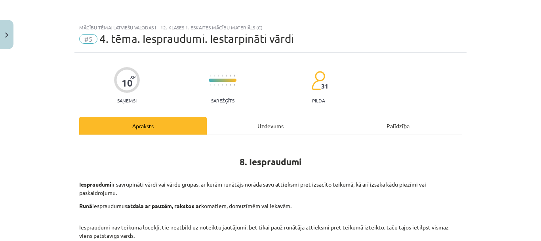 The width and height of the screenshot is (541, 241). What do you see at coordinates (271, 188) in the screenshot?
I see `p: ir savrupināti vārdi vai vārdu grupas, ar kurām runātājs norāda savu attieksmi pret izsacīto teik...` at bounding box center [271, 188].